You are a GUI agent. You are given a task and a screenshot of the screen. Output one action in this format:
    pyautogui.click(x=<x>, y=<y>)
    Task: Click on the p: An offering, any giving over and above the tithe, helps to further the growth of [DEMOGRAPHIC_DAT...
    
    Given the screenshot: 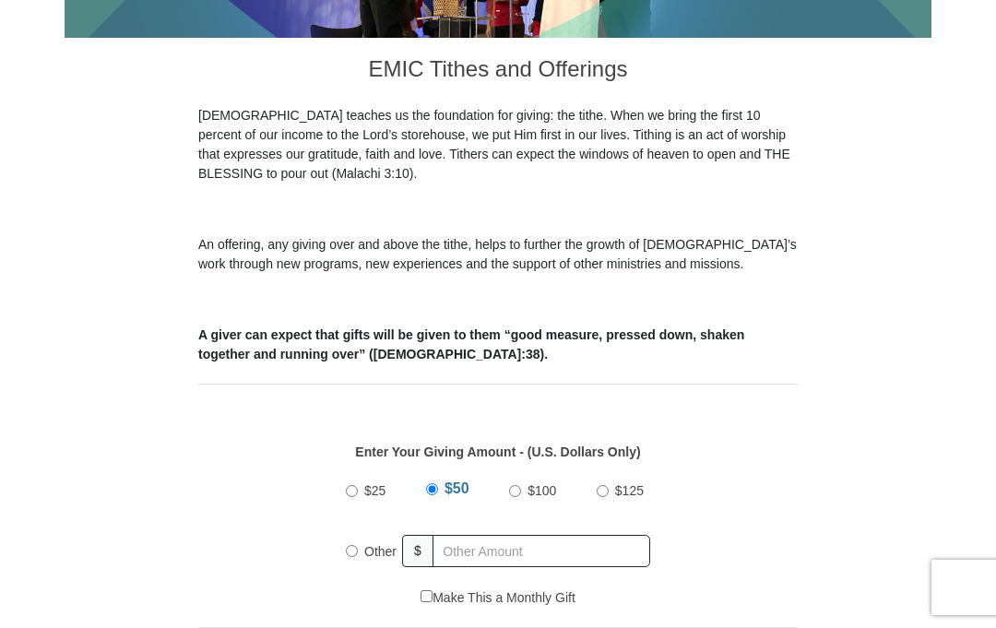 What is the action you would take?
    pyautogui.click(x=498, y=254)
    